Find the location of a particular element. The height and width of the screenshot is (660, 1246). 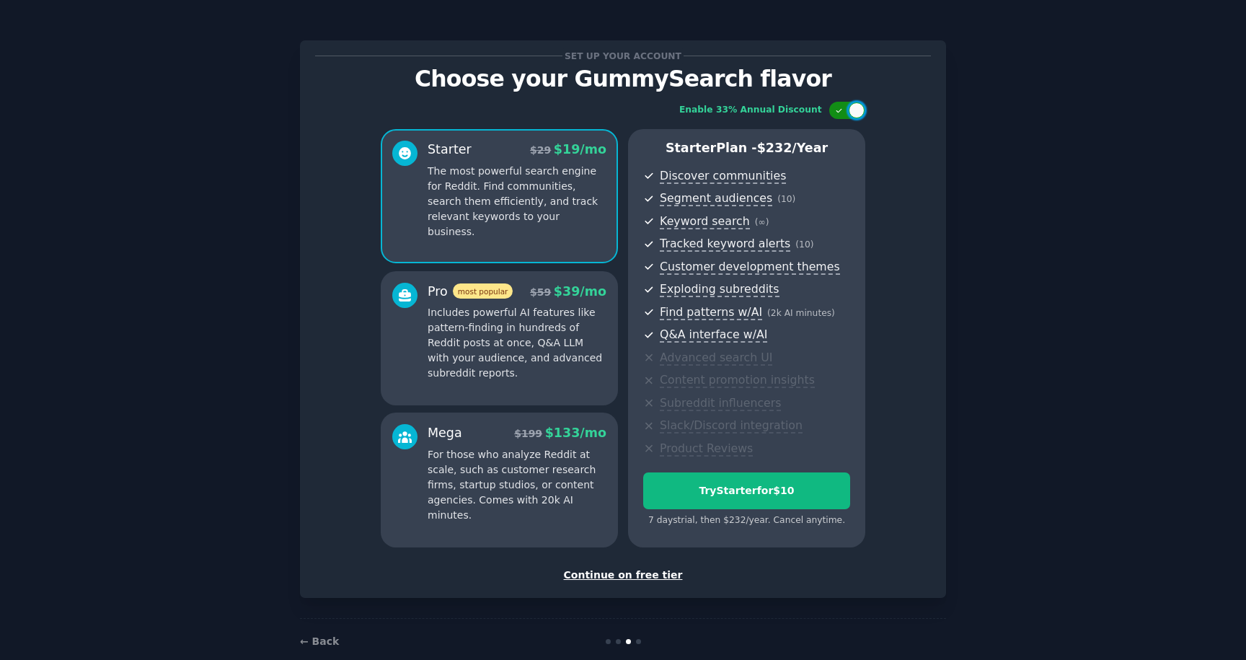

p: For those who analyze Reddit at scale, such as customer research firms, startup studios, or conte... is located at coordinates (517, 485).